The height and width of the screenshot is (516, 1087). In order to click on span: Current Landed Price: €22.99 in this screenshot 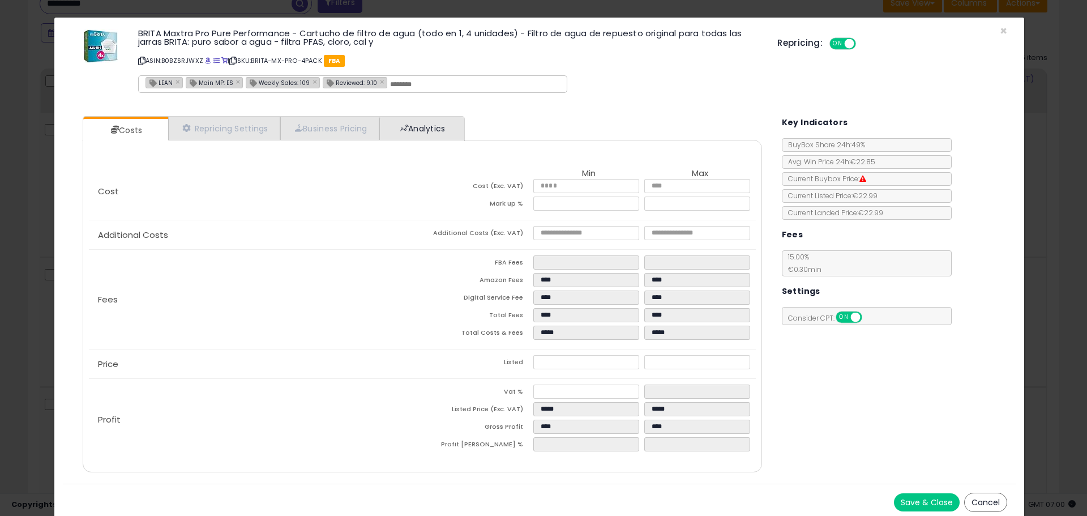, I will do `click(832, 212)`.